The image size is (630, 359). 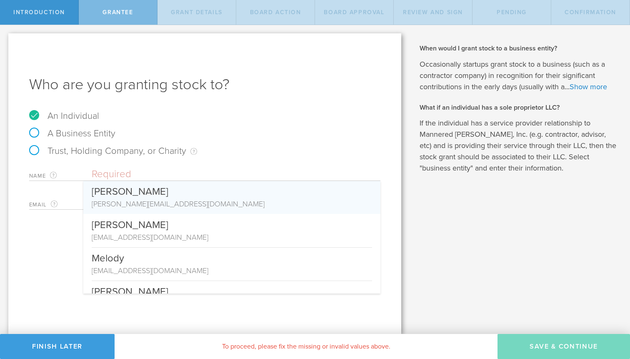 What do you see at coordinates (197, 12) in the screenshot?
I see `span: Grant Details` at bounding box center [197, 12].